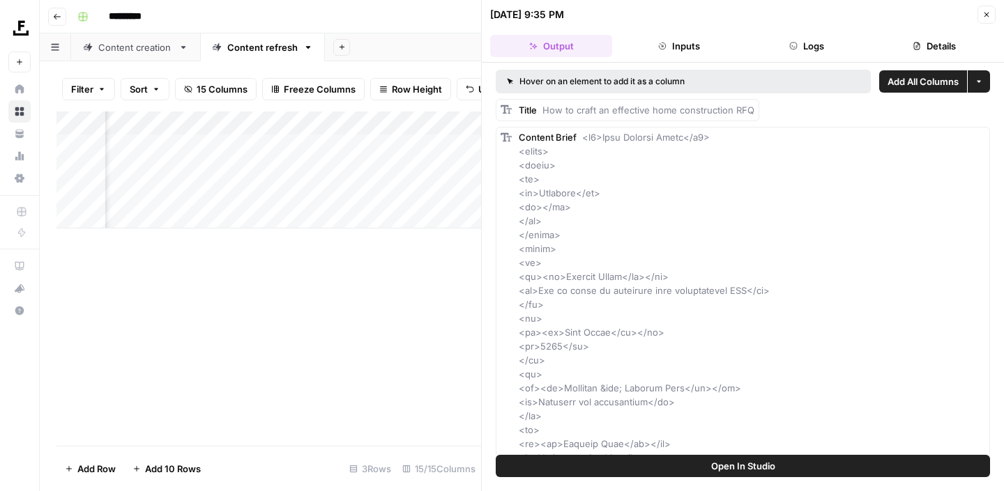 The width and height of the screenshot is (1004, 491). What do you see at coordinates (439, 469) in the screenshot?
I see `div: 15/15 Columns` at bounding box center [439, 469].